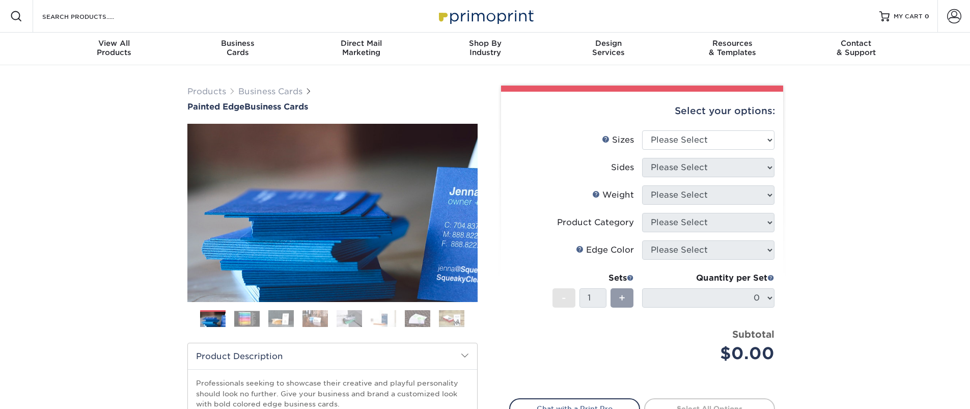  What do you see at coordinates (927, 16) in the screenshot?
I see `span: 0` at bounding box center [927, 16].